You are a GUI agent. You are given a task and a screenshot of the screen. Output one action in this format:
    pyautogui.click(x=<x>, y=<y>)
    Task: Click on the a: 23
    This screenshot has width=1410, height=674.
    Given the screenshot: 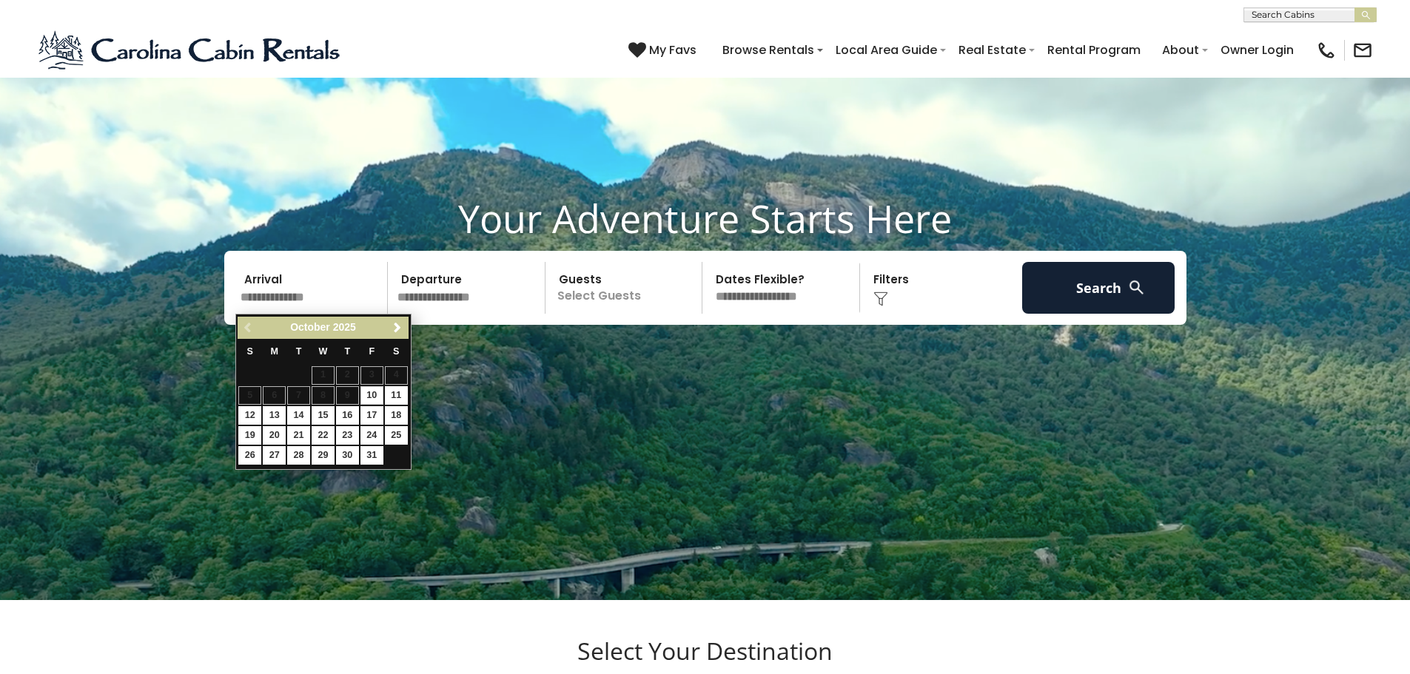 What is the action you would take?
    pyautogui.click(x=347, y=435)
    